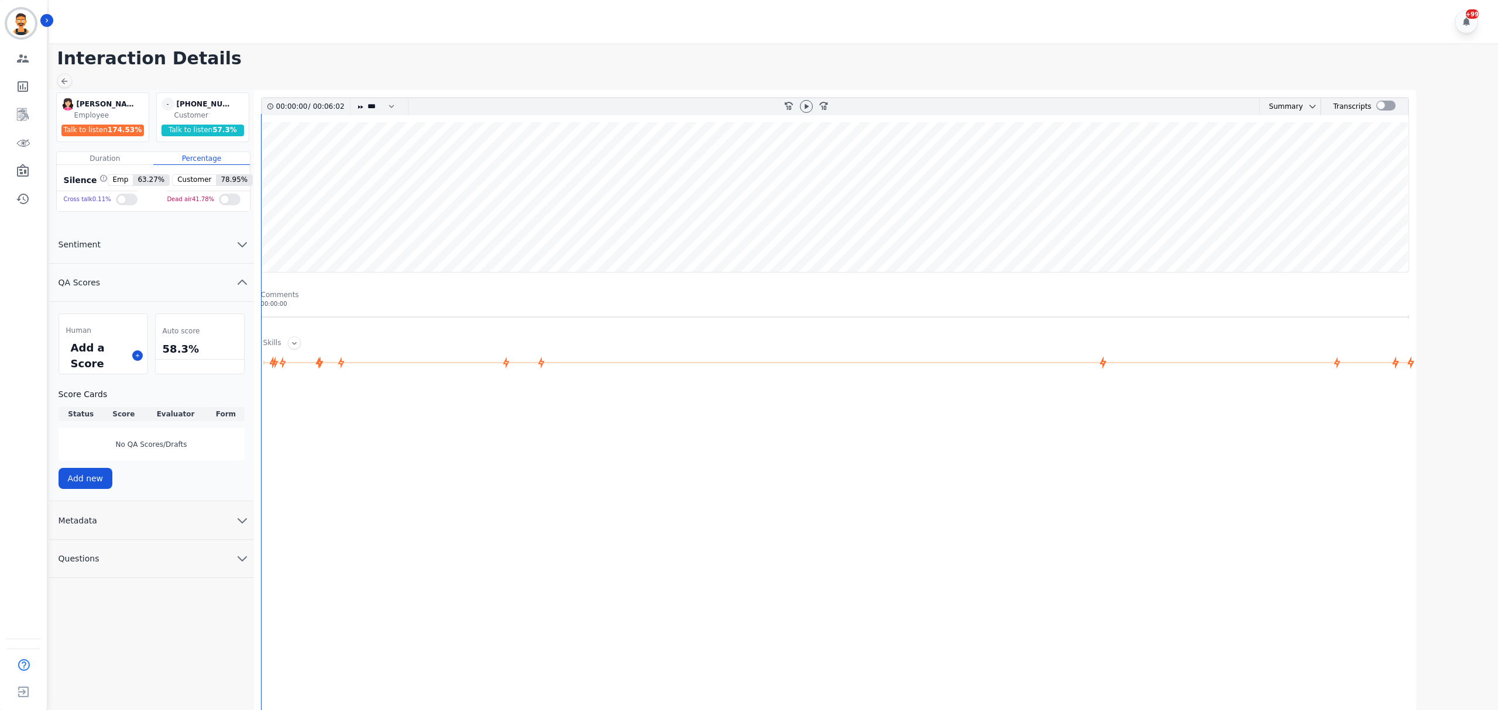 This screenshot has width=1498, height=710. I want to click on div: 00:06:02, so click(327, 106).